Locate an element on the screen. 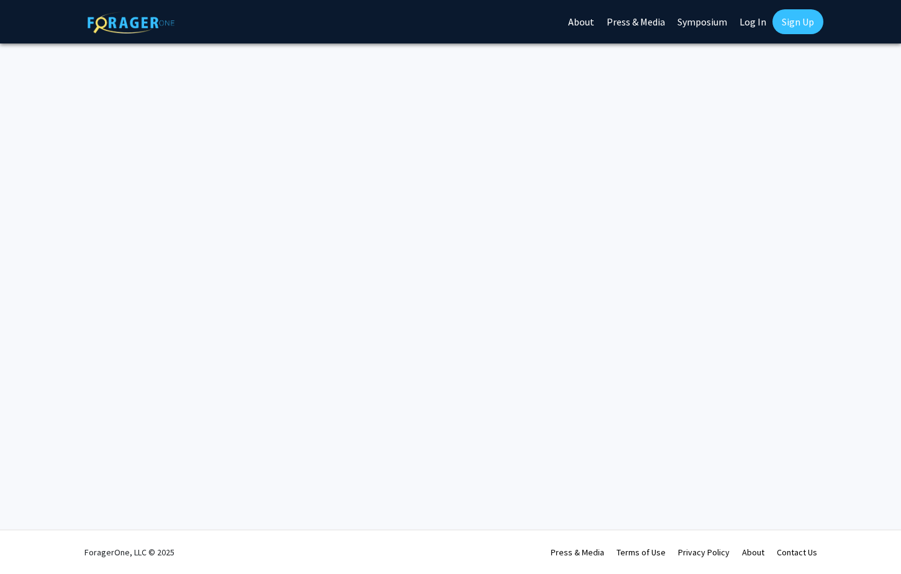 This screenshot has width=901, height=574. div: ForagerOne, LLC © 2025 is located at coordinates (129, 552).